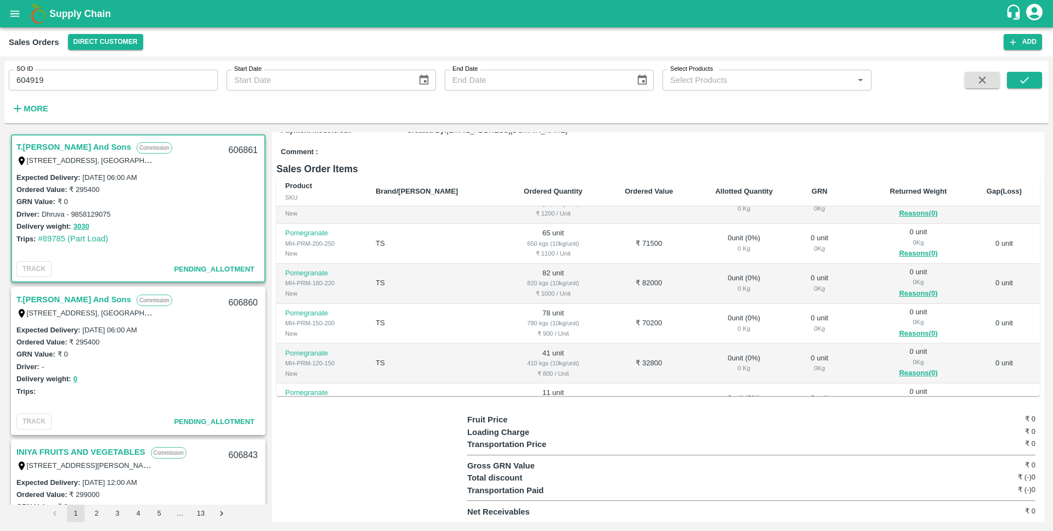 The height and width of the screenshot is (531, 1053). I want to click on button: Go to page 13, so click(201, 514).